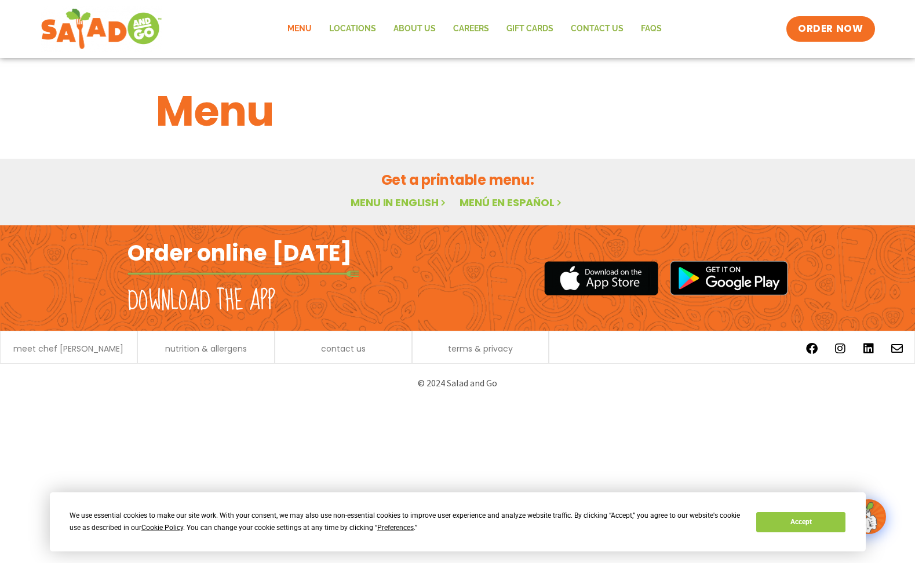  What do you see at coordinates (597, 29) in the screenshot?
I see `a: Contact Us` at bounding box center [597, 29].